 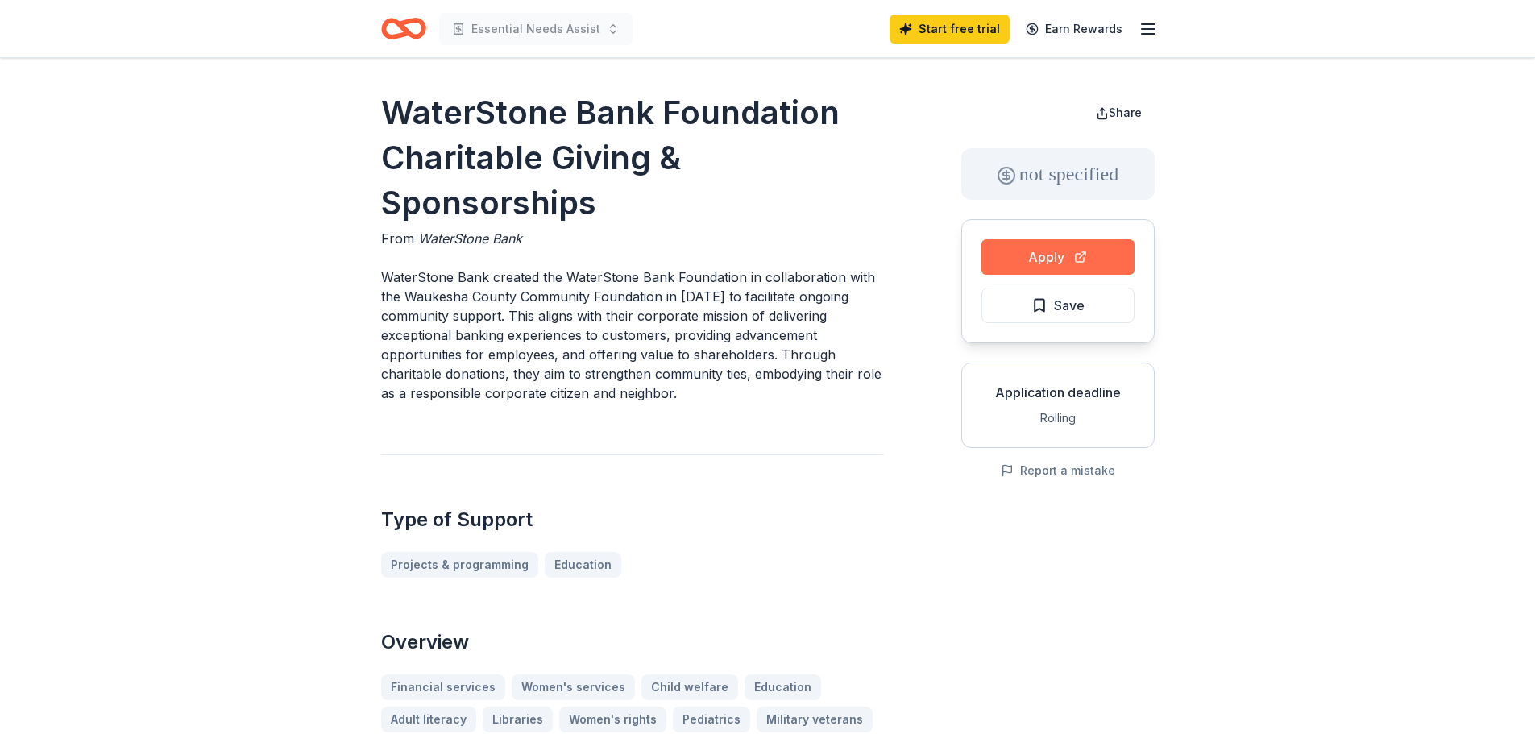 I want to click on button: Save, so click(x=1058, y=305).